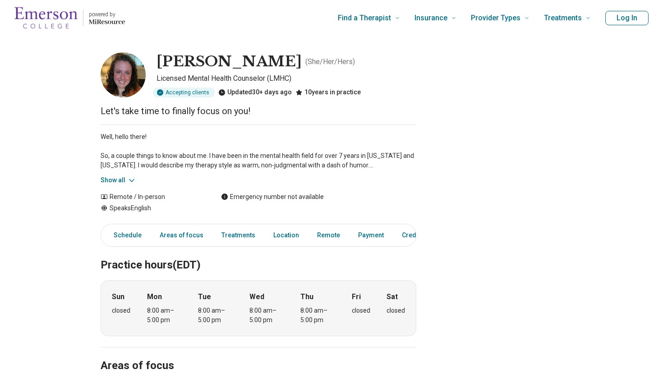 The height and width of the screenshot is (379, 663). Describe the element at coordinates (287, 79) in the screenshot. I see `p: Licensed Mental Health Counselor (LMHC)` at that location.